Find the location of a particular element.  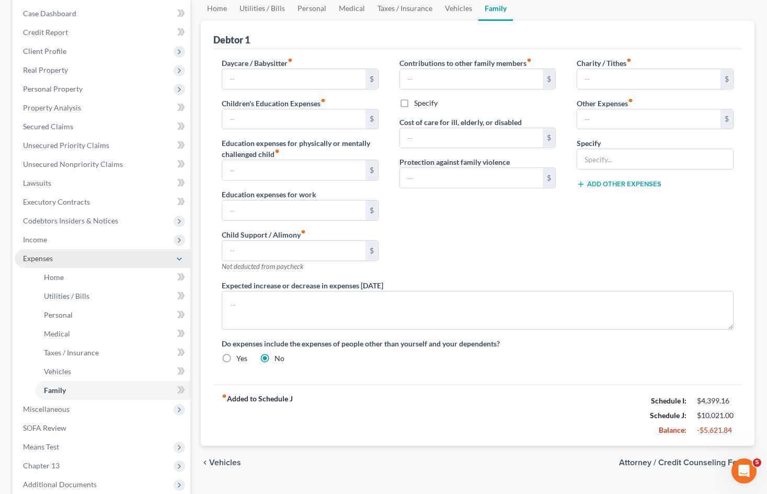

span: SOFA Review is located at coordinates (44, 427).